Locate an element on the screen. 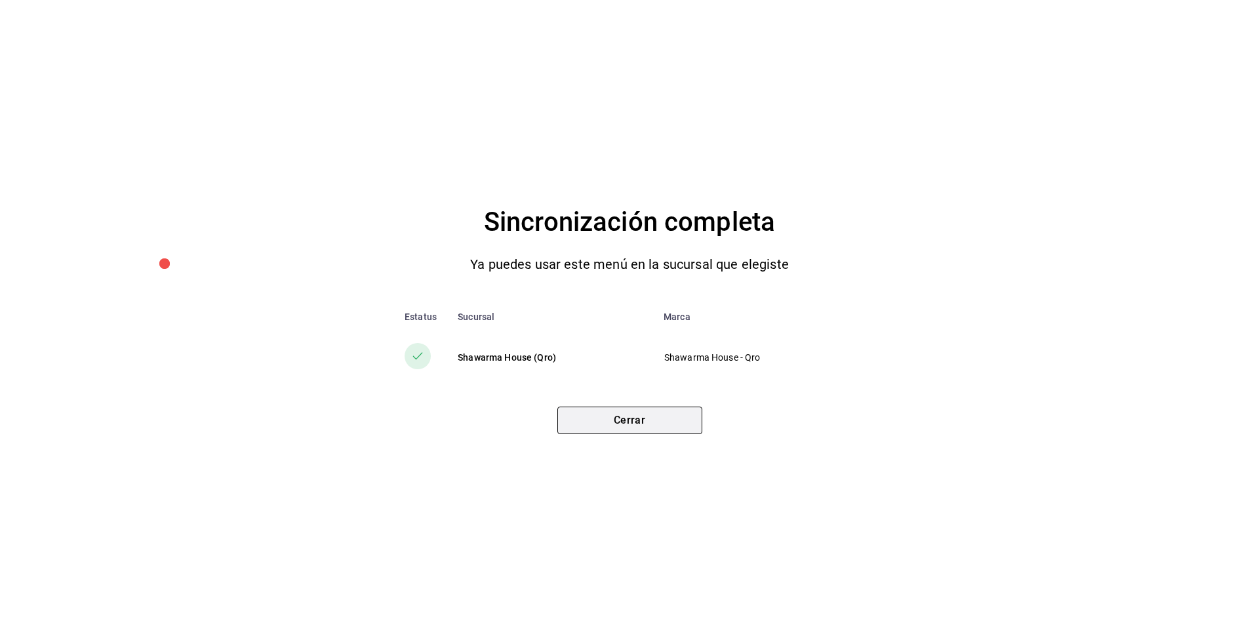 This screenshot has width=1259, height=625. div: Shawarma House (Qro) is located at coordinates (550, 357).